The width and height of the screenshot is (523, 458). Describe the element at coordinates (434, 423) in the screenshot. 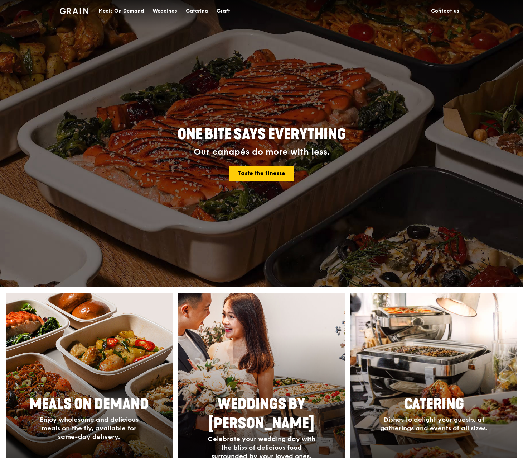

I see `span: Dishes to delight your guests, at gatherings and events of all sizes.` at that location.